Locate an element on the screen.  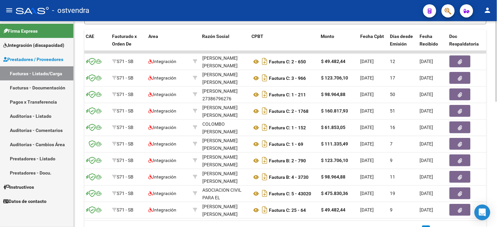
strong: Factura B: 4 - 3730 is located at coordinates (289, 177).